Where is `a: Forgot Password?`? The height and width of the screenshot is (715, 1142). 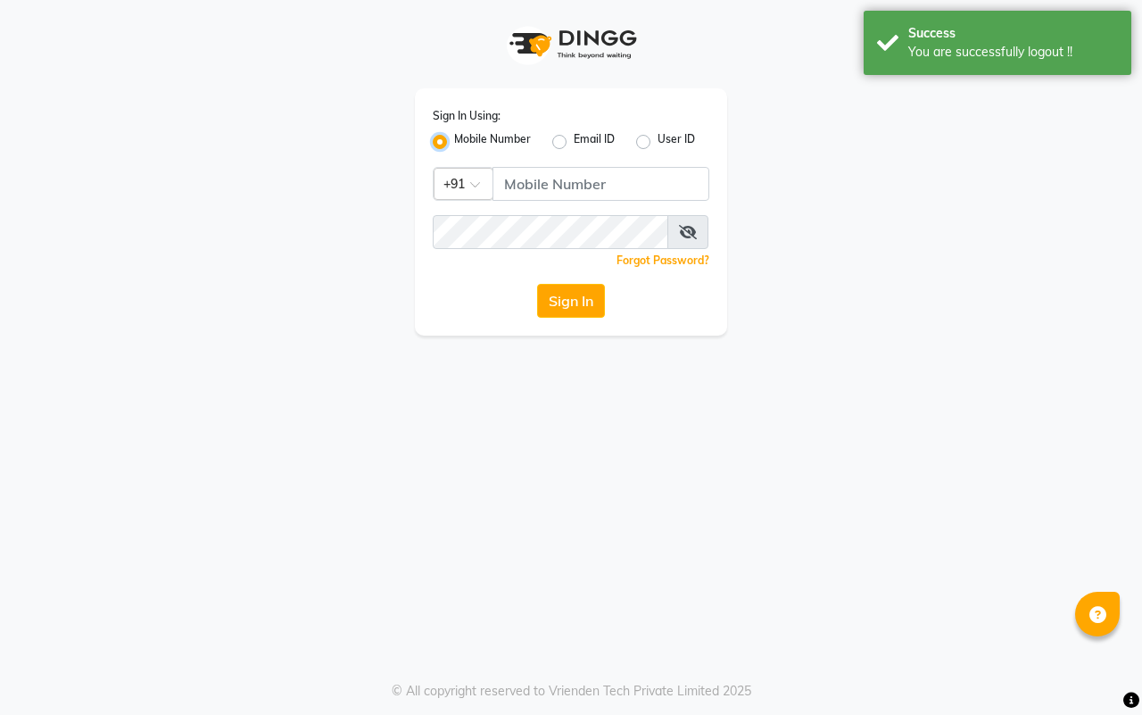
a: Forgot Password? is located at coordinates (663, 260).